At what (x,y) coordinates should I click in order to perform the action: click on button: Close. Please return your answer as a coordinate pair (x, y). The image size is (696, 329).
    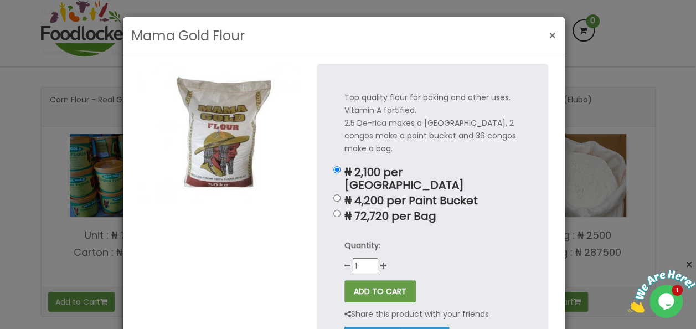
    Looking at the image, I should click on (553, 35).